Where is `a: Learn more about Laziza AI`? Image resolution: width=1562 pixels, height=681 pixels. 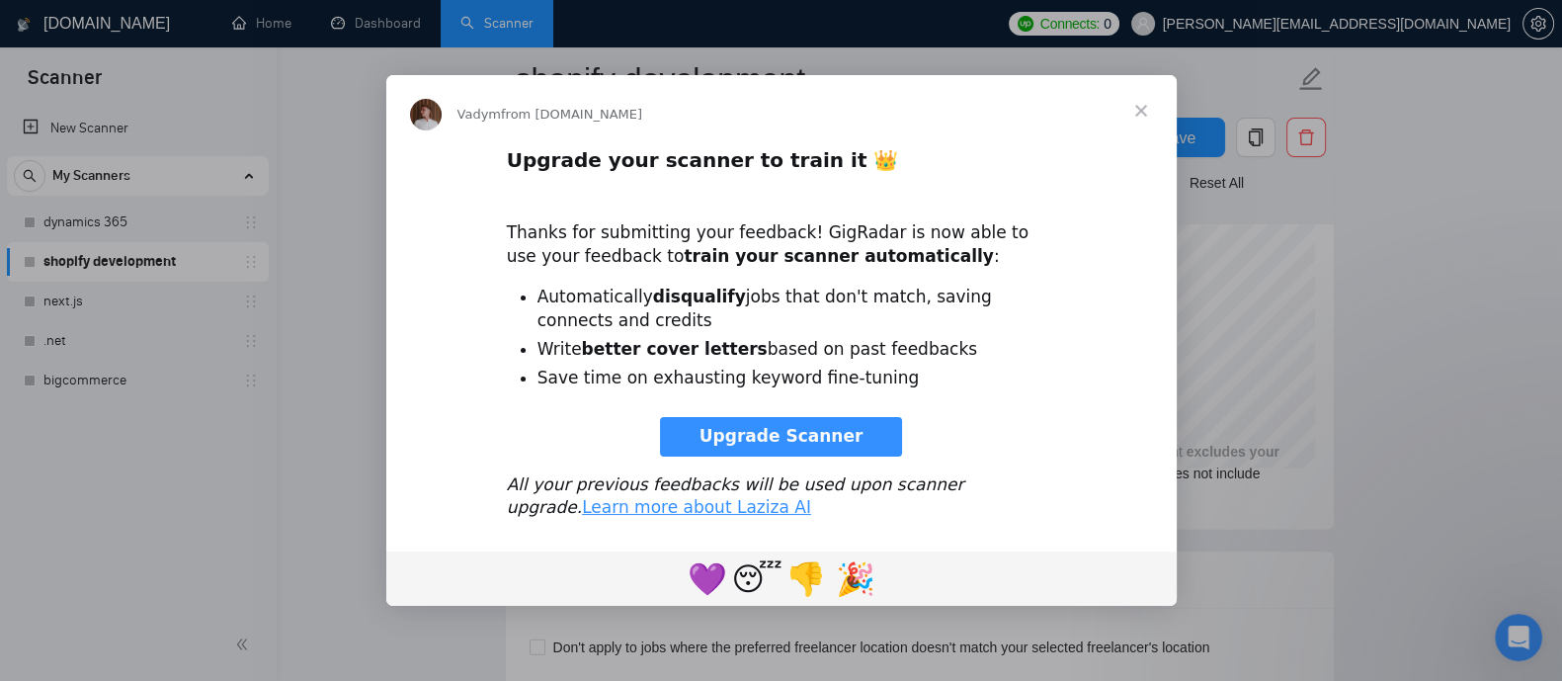 a: Learn more about Laziza AI is located at coordinates (696, 507).